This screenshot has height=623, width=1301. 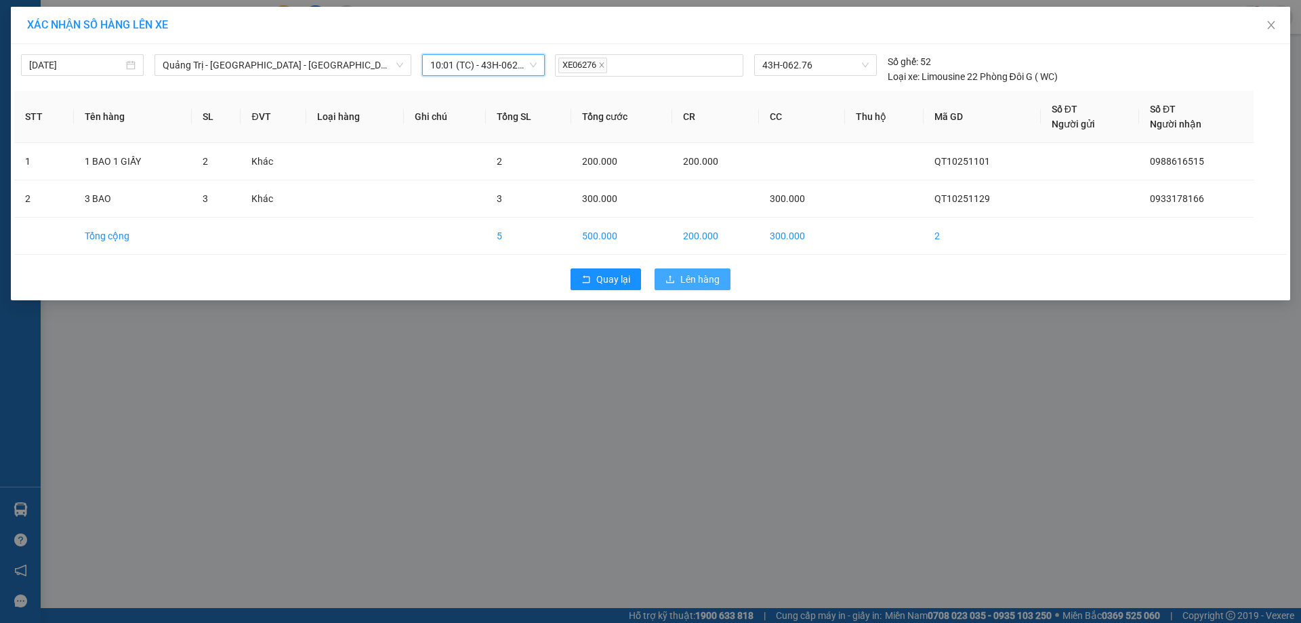 I want to click on th: STT, so click(x=44, y=117).